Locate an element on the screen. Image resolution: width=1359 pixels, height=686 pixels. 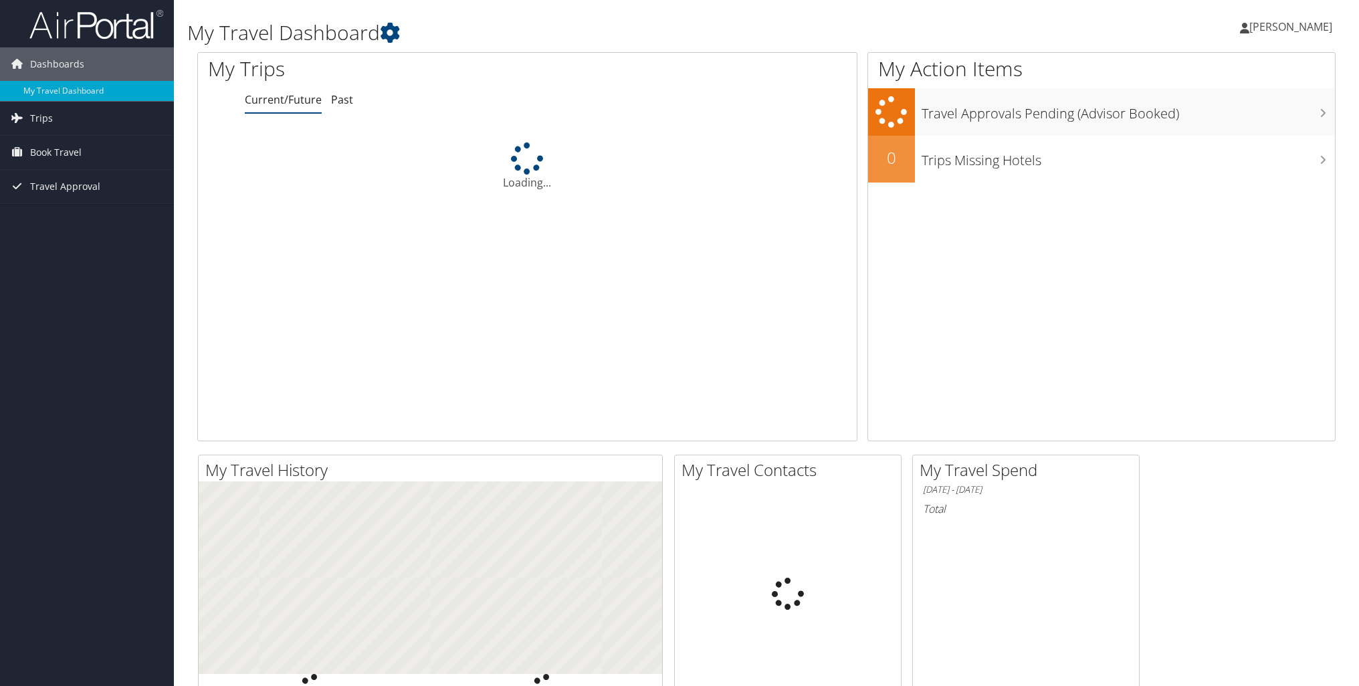
h1: My Travel Dashboard is located at coordinates (573, 33).